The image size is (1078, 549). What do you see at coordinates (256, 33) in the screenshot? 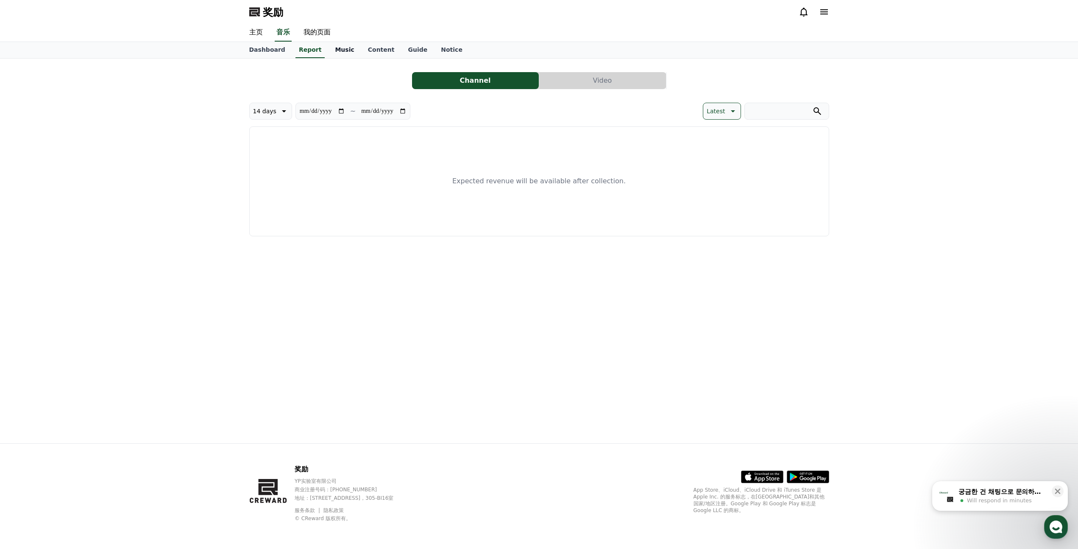
I see `a: 主页` at bounding box center [256, 33].